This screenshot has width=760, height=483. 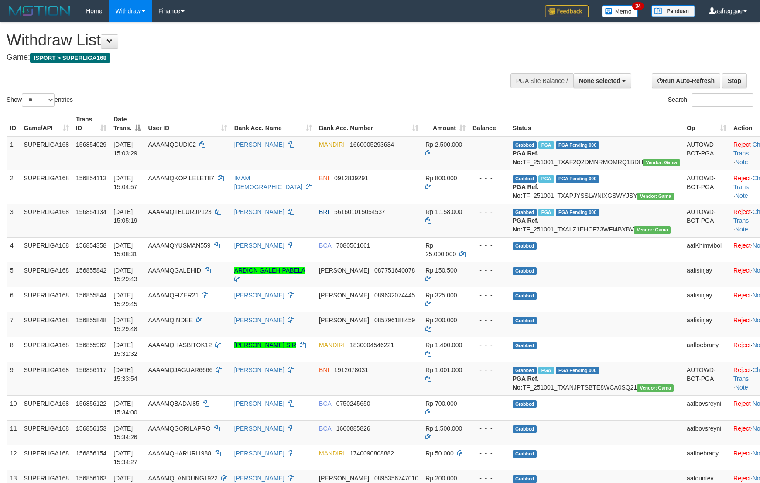 I want to click on th: Status, so click(x=596, y=124).